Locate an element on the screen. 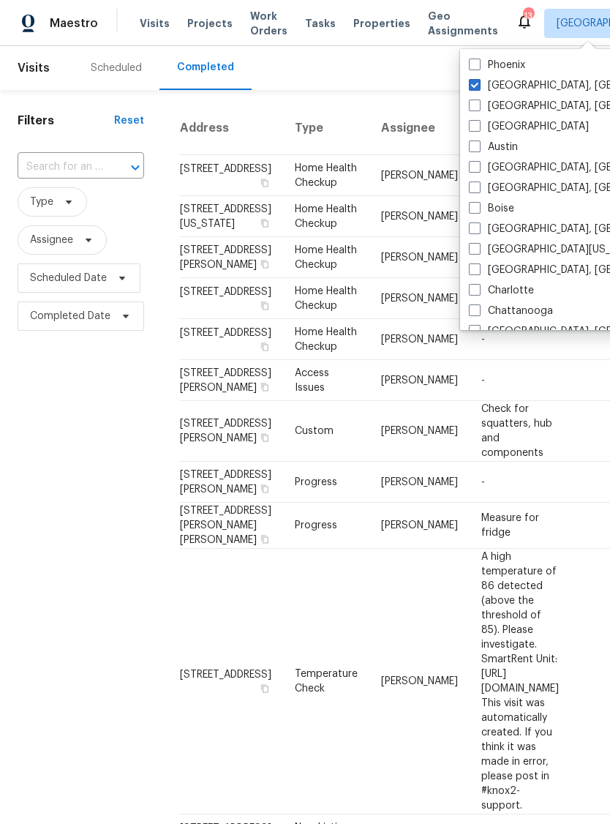 The height and width of the screenshot is (824, 610). span: Tasks is located at coordinates (321, 23).